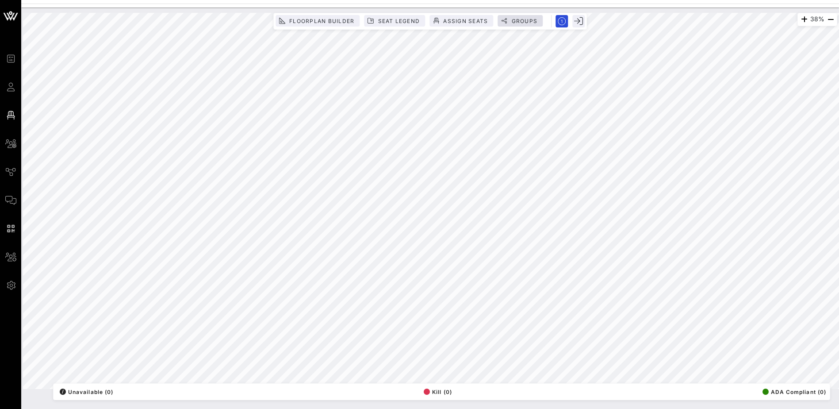 This screenshot has height=409, width=839. What do you see at coordinates (436, 391) in the screenshot?
I see `button: Kill (0)` at bounding box center [436, 391].